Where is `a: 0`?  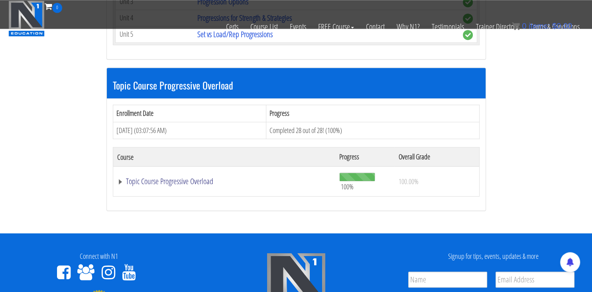 a: 0 is located at coordinates (53, 6).